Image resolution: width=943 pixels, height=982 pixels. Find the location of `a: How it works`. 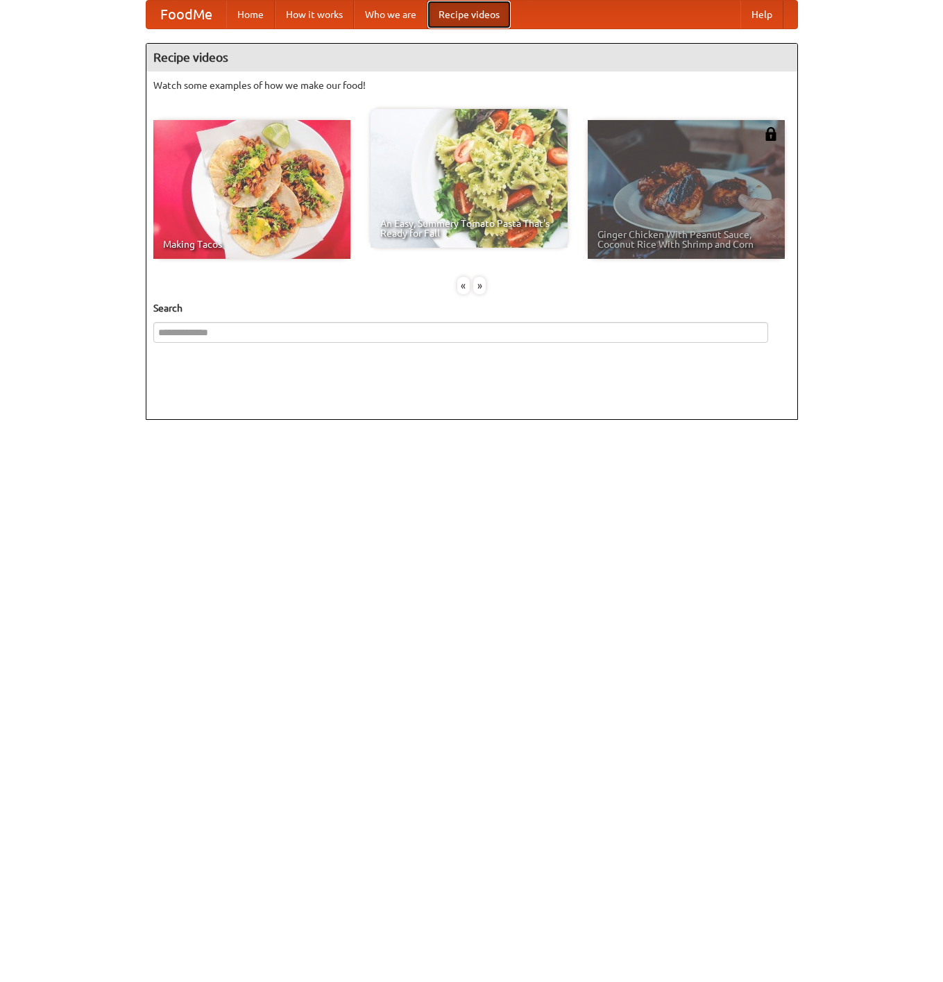

a: How it works is located at coordinates (314, 15).